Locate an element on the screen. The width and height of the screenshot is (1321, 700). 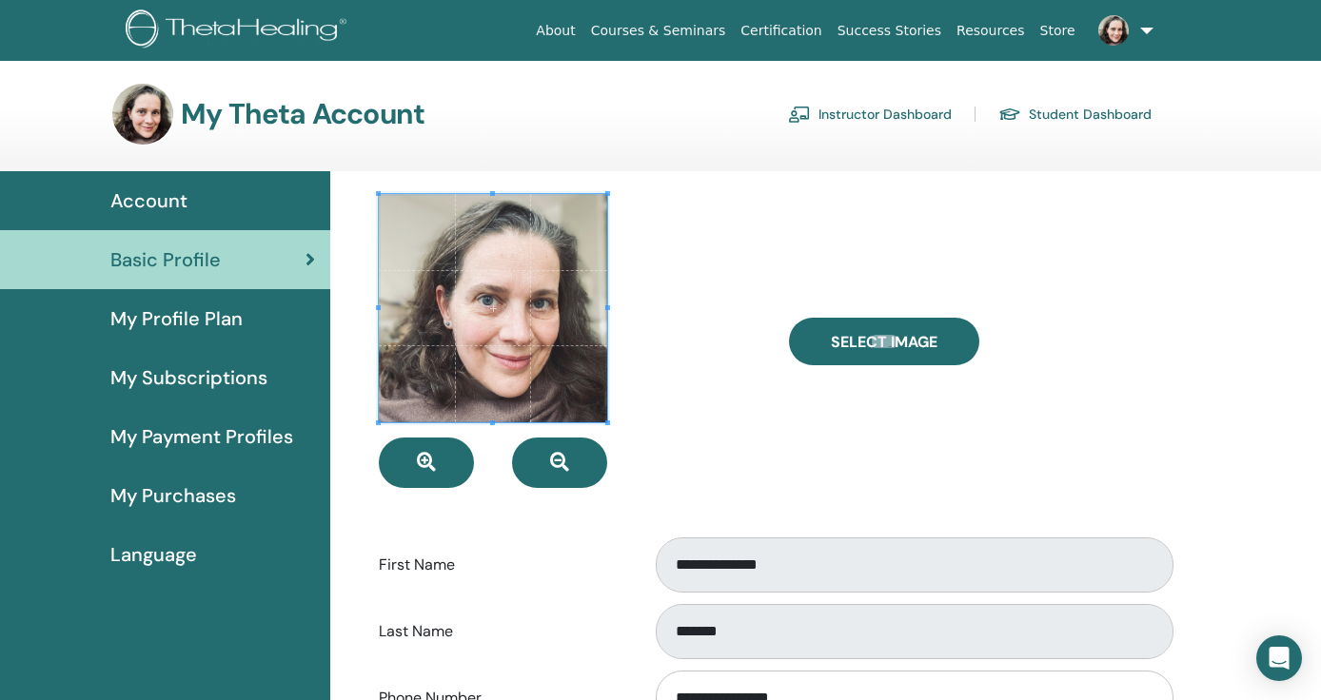
span: Basic Profile is located at coordinates (166, 260).